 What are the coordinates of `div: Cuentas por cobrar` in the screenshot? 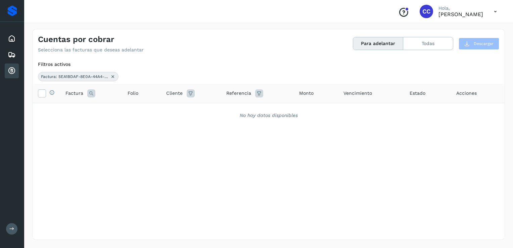 It's located at (12, 71).